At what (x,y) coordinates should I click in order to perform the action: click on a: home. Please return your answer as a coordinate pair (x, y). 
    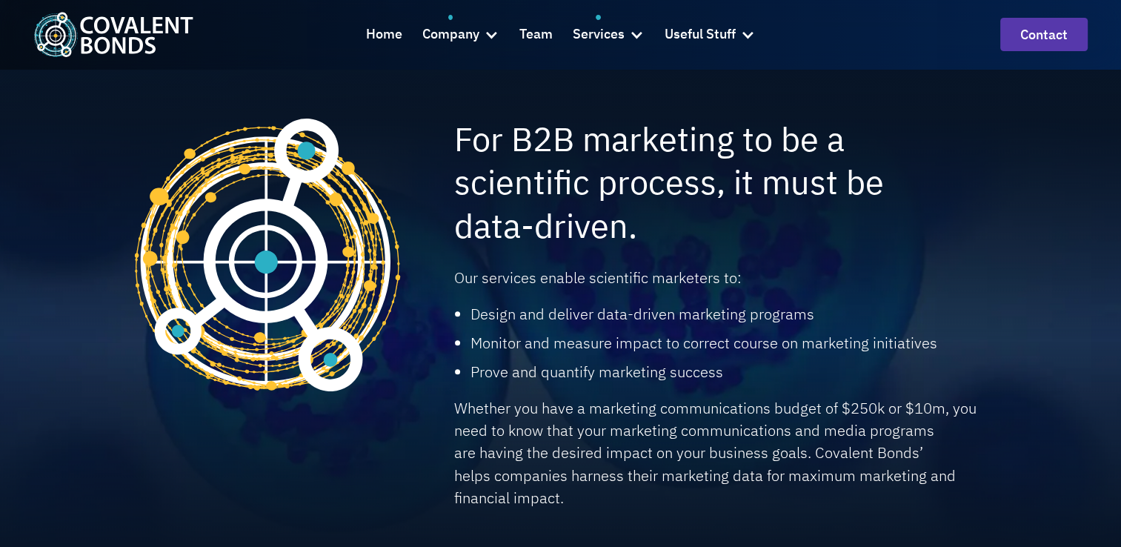
    Looking at the image, I should click on (113, 34).